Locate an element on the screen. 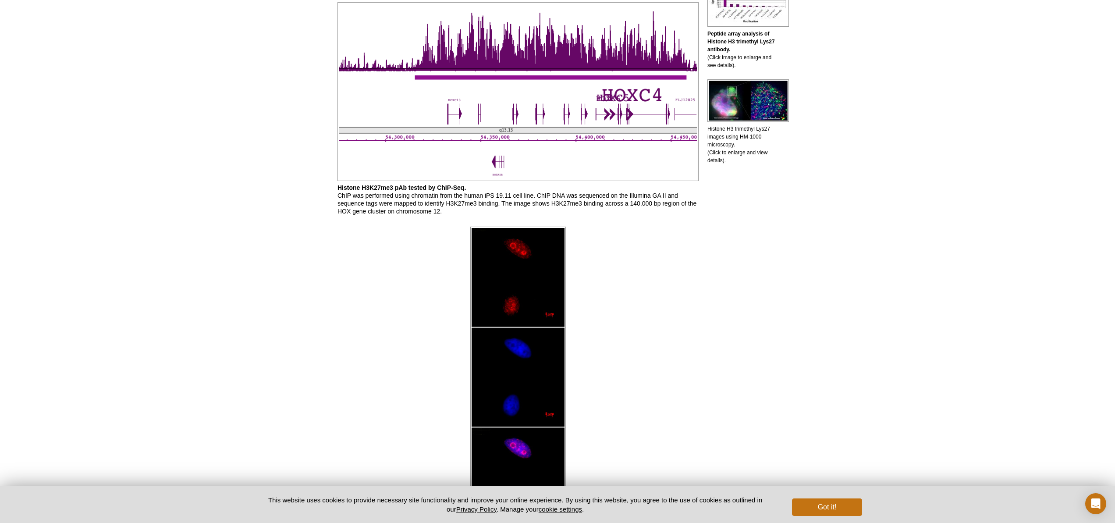 The width and height of the screenshot is (1115, 523). p: (Click image to enlarge and see details). is located at coordinates (742, 50).